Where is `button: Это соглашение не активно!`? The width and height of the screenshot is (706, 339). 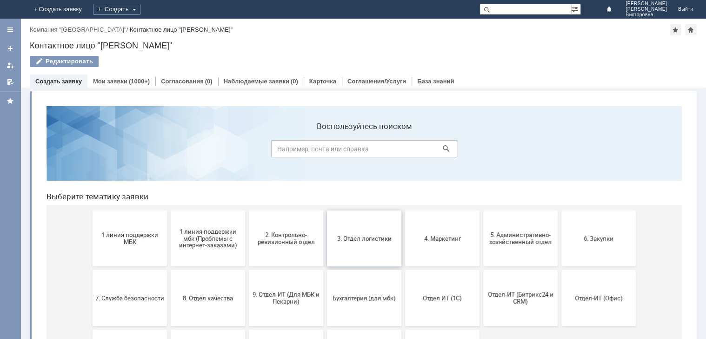
button: Это соглашение не активно! is located at coordinates (247, 259).